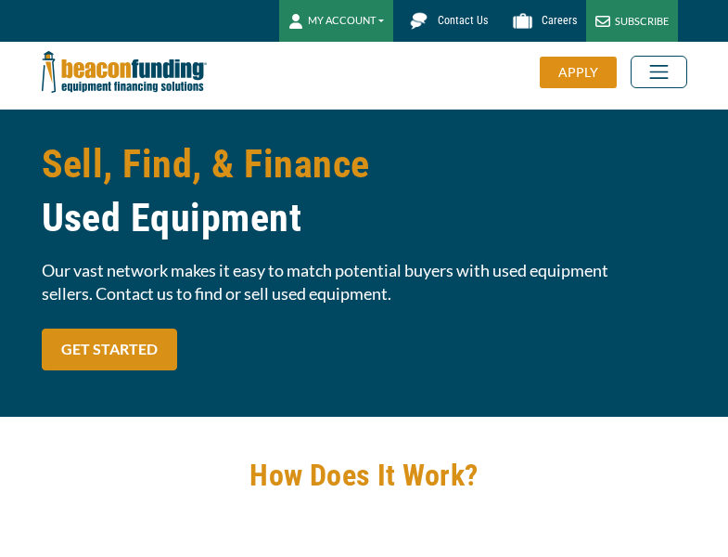 This screenshot has width=728, height=557. I want to click on h2: How Does It Work?, so click(365, 475).